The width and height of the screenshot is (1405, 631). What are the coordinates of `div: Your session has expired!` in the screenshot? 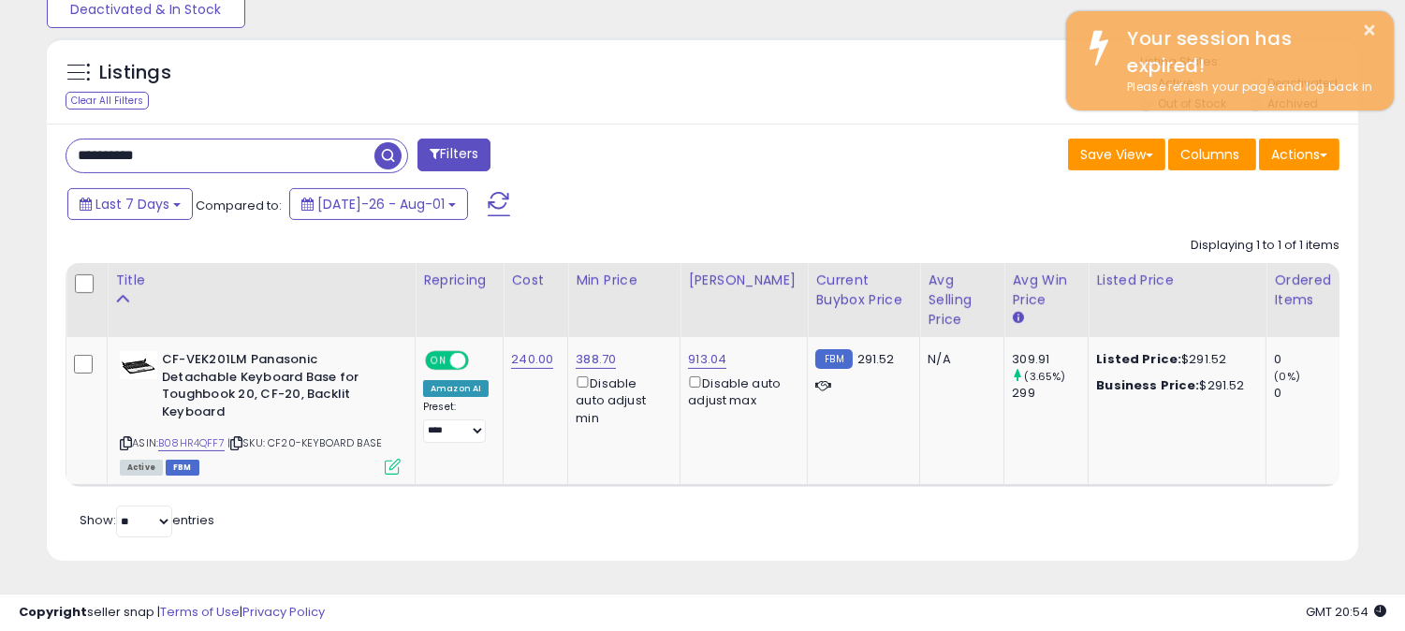 It's located at (1246, 51).